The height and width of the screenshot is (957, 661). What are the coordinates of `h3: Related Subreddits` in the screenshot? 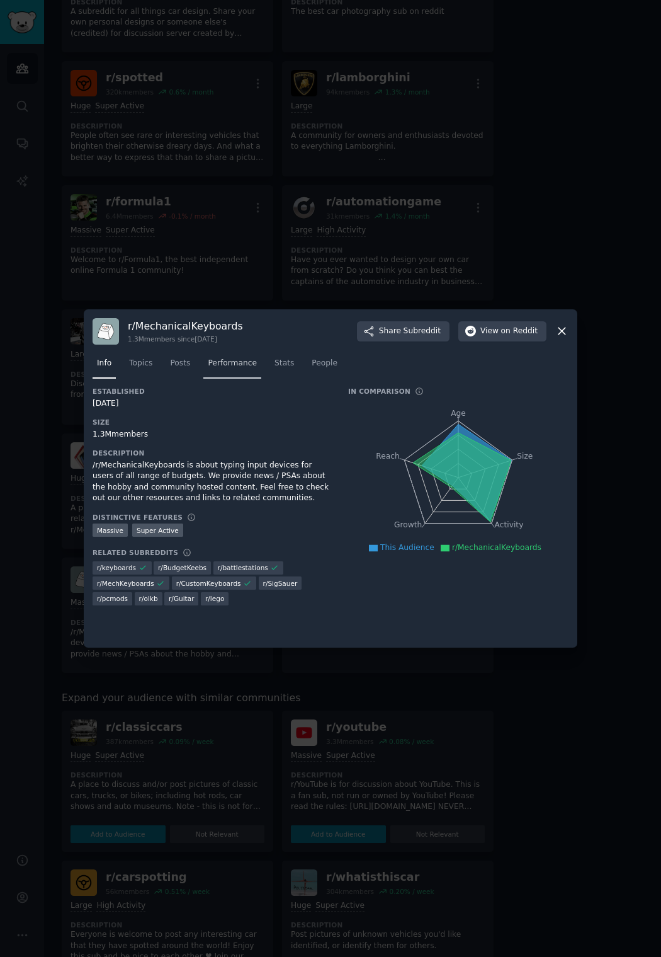 It's located at (135, 552).